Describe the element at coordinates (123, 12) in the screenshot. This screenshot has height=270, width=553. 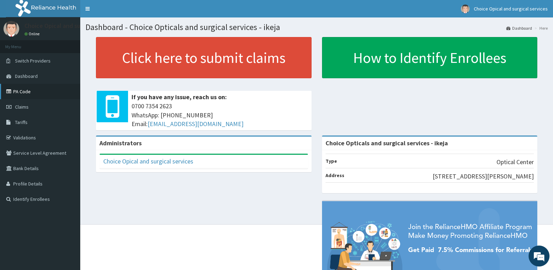
I see `div: Minimize live chat window` at that location.